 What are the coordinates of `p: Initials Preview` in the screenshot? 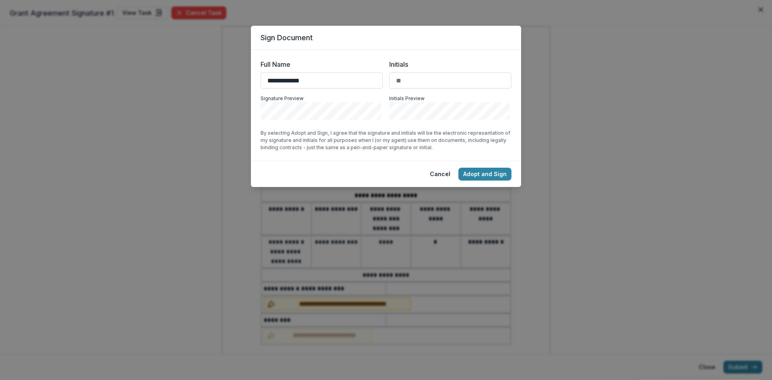 It's located at (450, 98).